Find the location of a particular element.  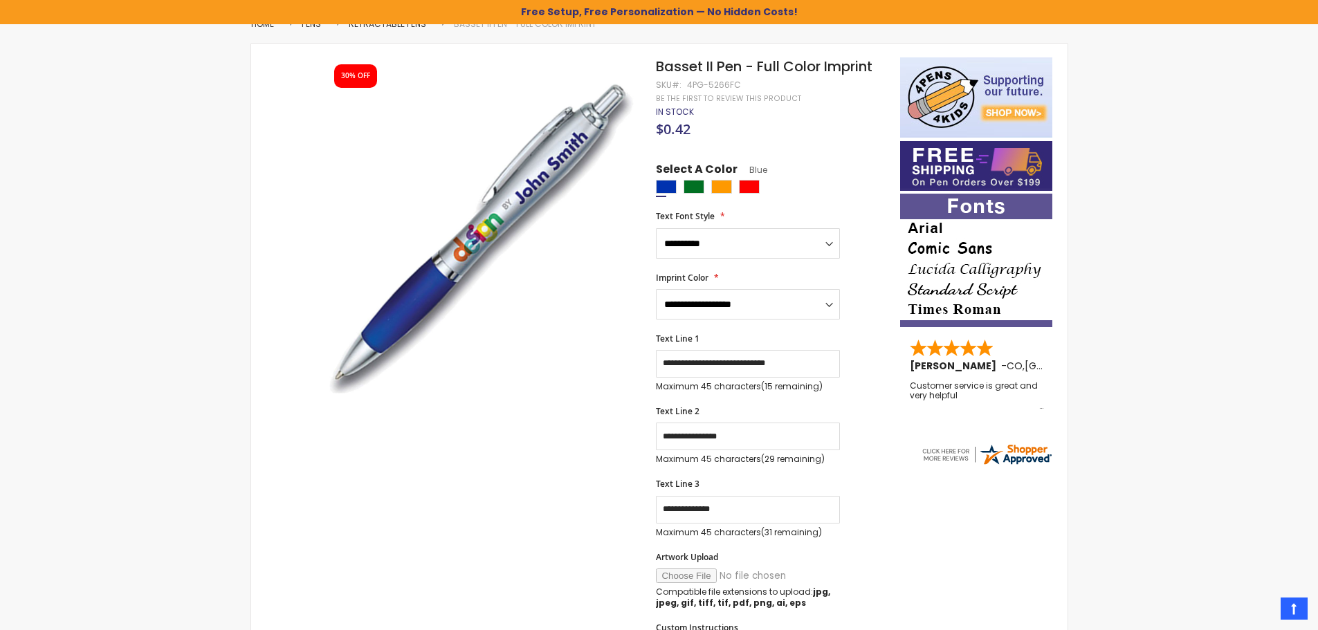

span: Blue is located at coordinates (752, 170).